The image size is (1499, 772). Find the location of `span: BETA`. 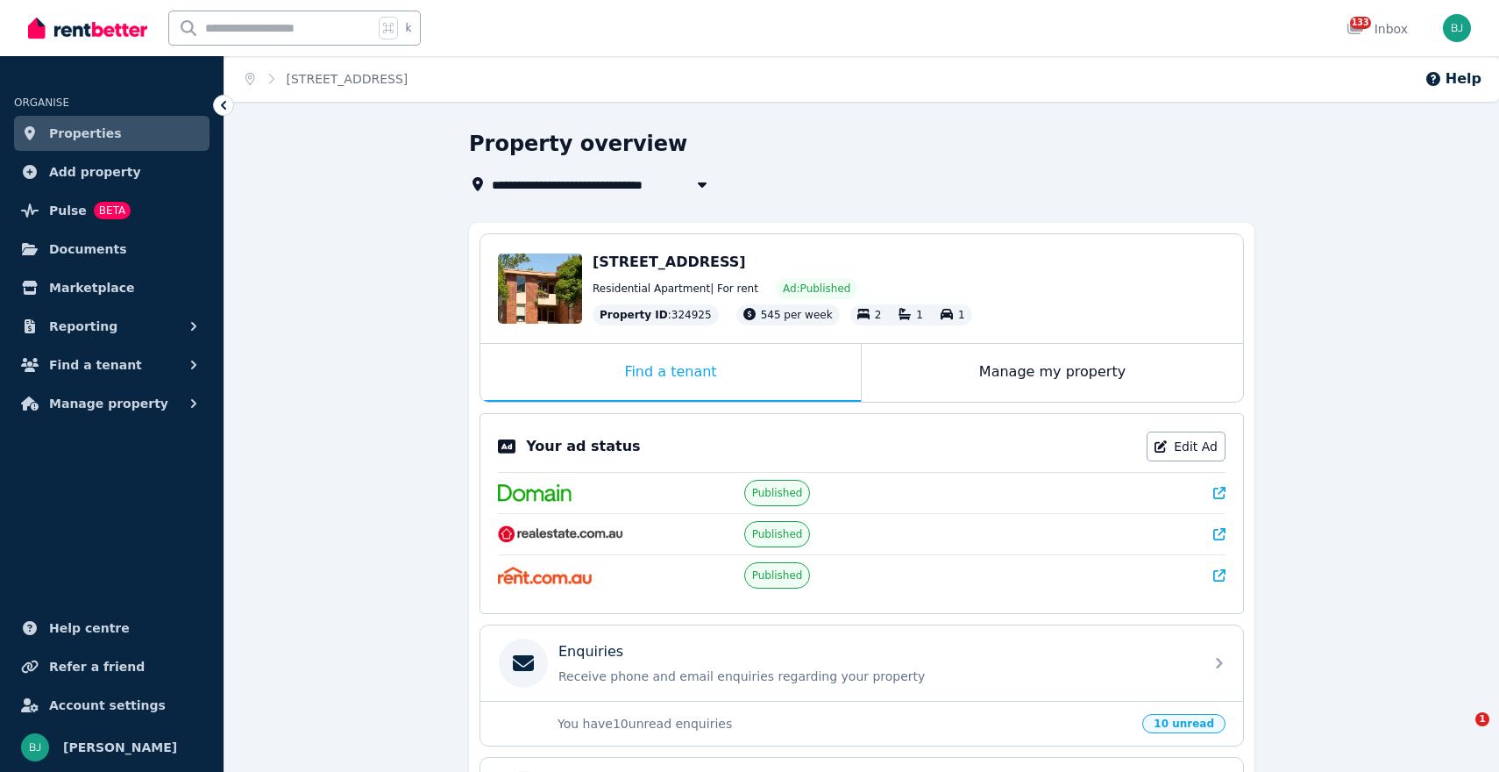

span: BETA is located at coordinates (112, 210).